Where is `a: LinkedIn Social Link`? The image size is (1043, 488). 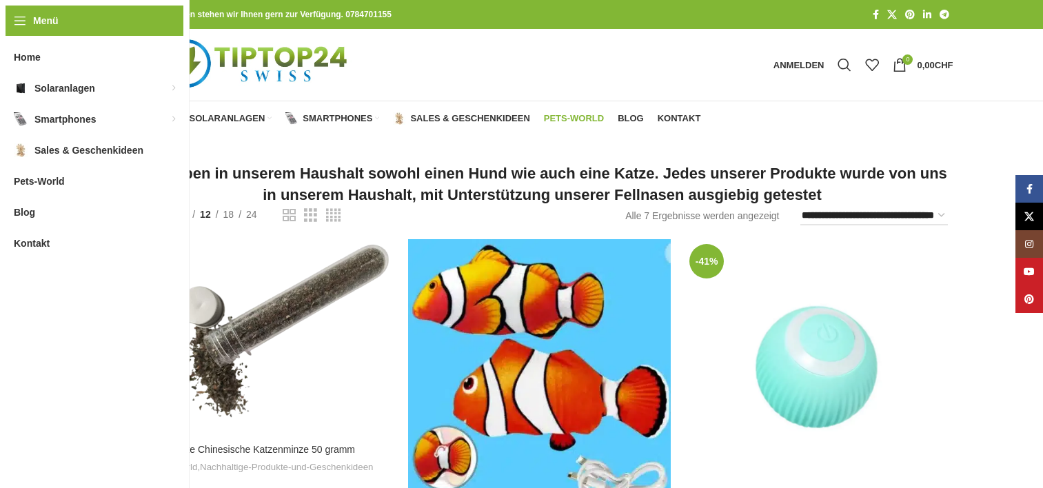
a: LinkedIn Social Link is located at coordinates (927, 14).